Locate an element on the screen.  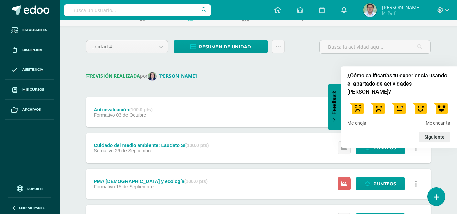
div: por is located at coordinates (258, 76).